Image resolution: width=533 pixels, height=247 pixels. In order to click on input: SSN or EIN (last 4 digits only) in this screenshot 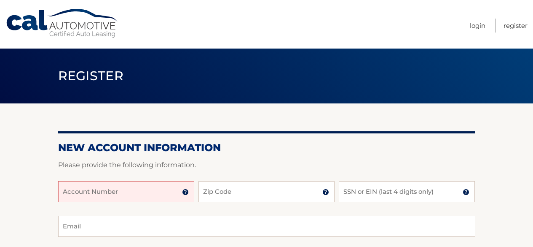, I will do `click(407, 191)`.